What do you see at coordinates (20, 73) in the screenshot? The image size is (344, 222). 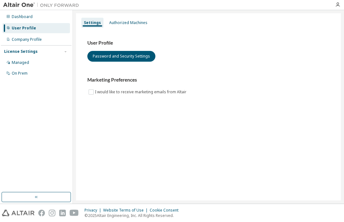 I see `div: On Prem` at bounding box center [20, 73].